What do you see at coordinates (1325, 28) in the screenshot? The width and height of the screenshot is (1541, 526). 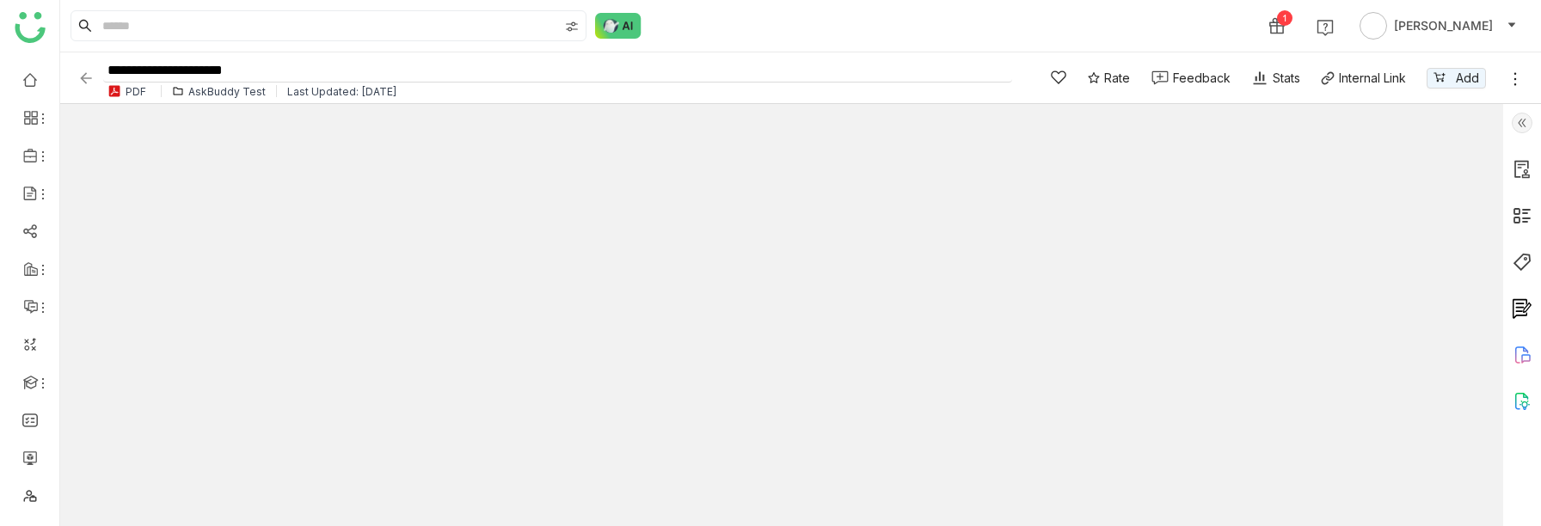 I see `img: help.svg` at bounding box center [1325, 28].